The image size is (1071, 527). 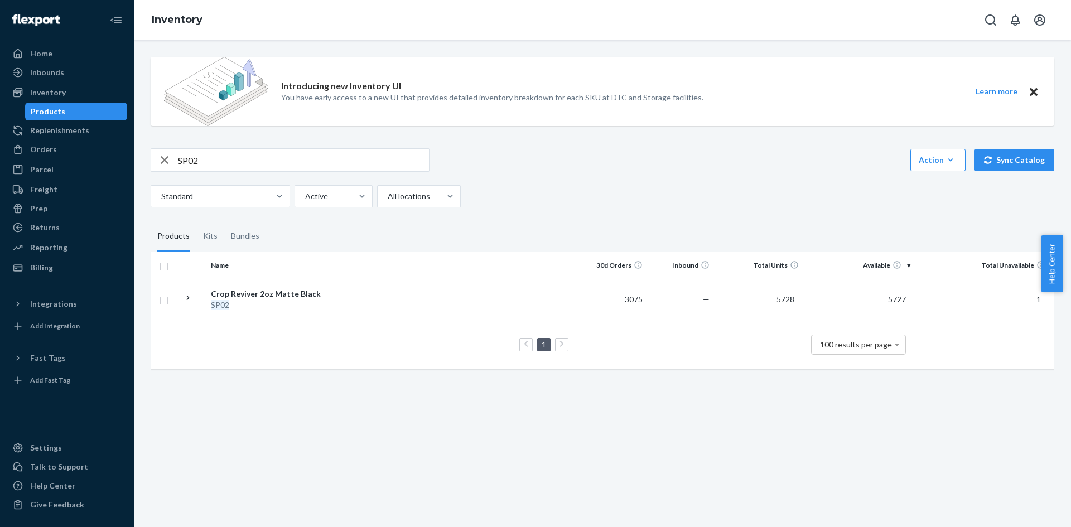 I want to click on div: Returns, so click(x=45, y=228).